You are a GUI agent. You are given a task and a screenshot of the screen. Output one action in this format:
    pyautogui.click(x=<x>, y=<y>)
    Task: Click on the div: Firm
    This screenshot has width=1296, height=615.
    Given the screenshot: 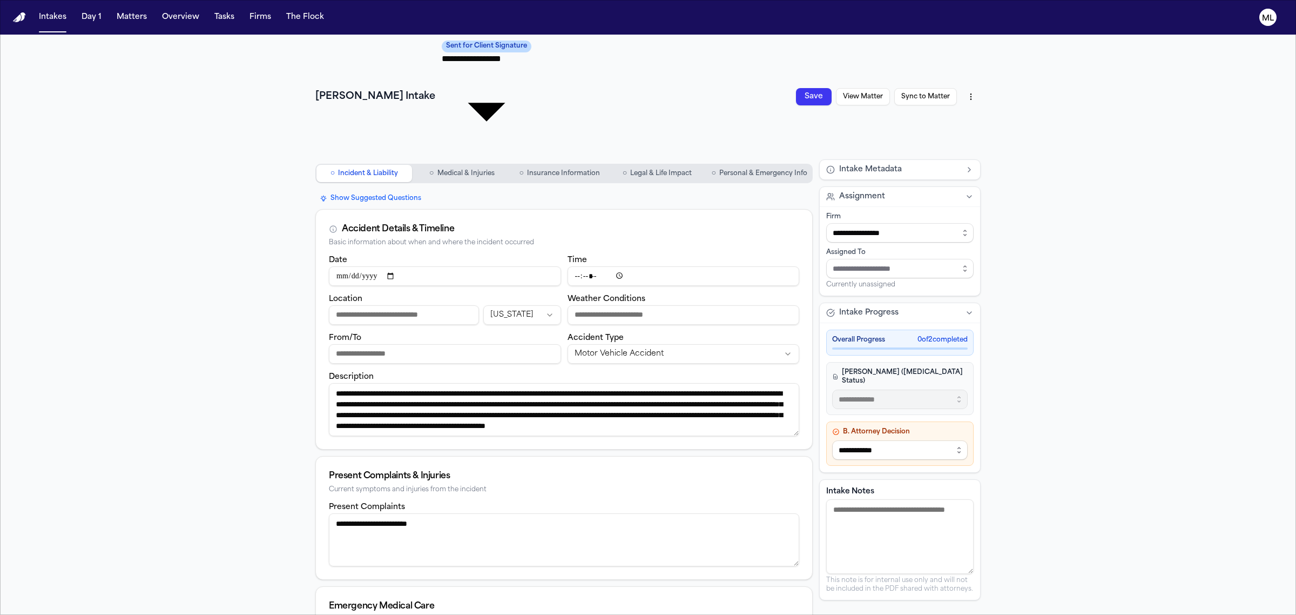 What is the action you would take?
    pyautogui.click(x=900, y=217)
    